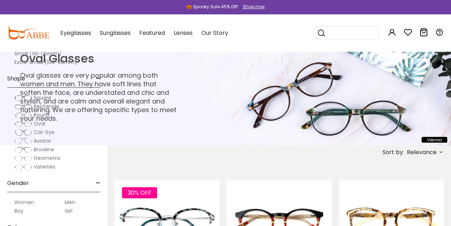 The image size is (451, 226). What do you see at coordinates (42, 115) in the screenshot?
I see `span: Round` at bounding box center [42, 115].